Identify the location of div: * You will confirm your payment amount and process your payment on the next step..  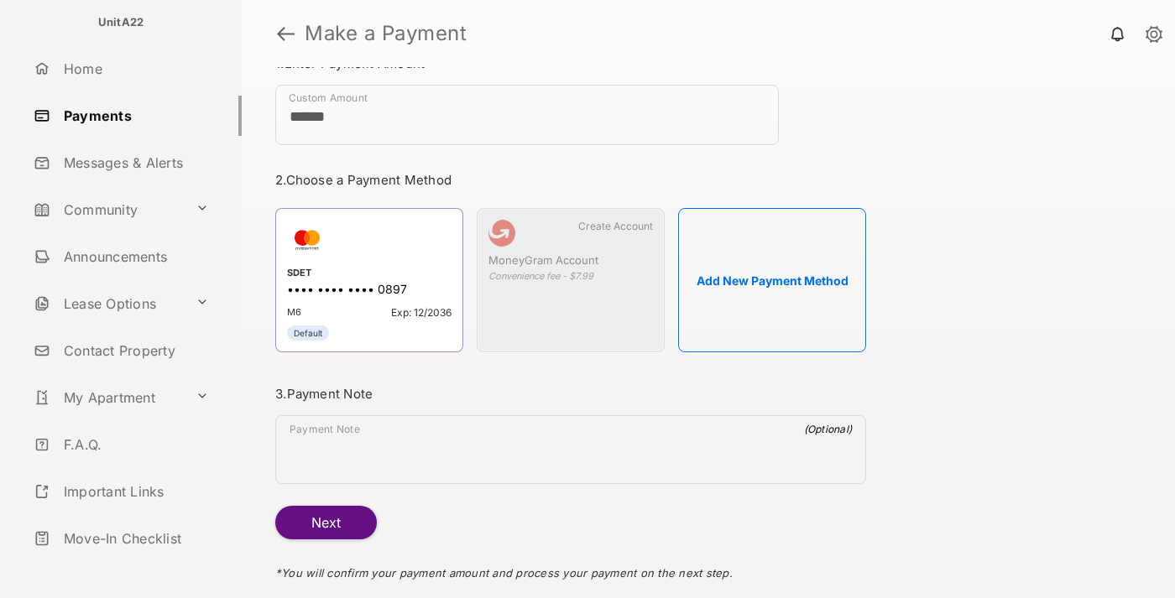
(571, 568).